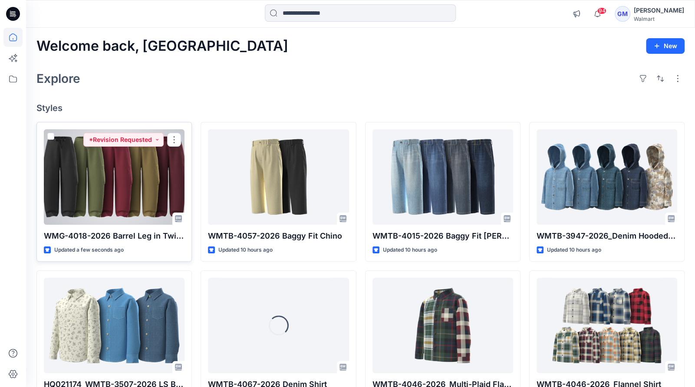  What do you see at coordinates (607, 236) in the screenshot?
I see `p: WMTB-3947-2026_Denim Hooded Overshirt` at bounding box center [607, 236].